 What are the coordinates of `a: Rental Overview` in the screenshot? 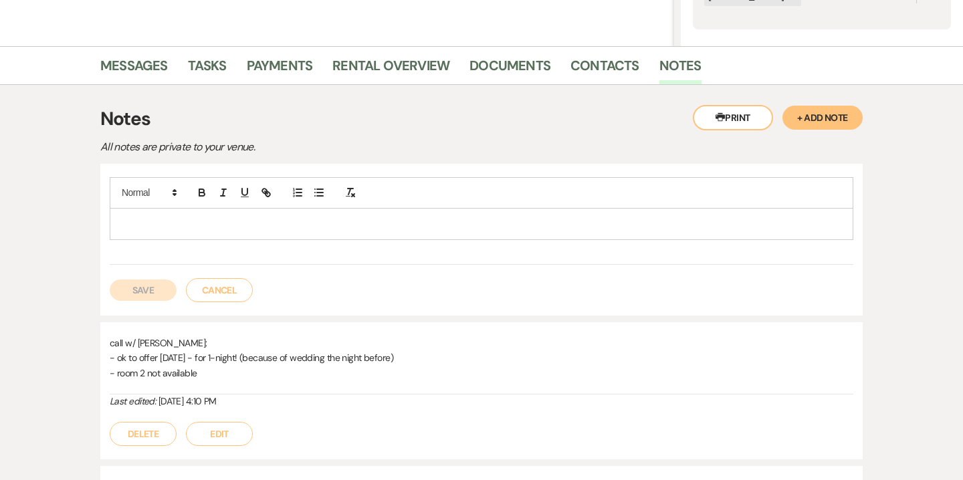 It's located at (391, 70).